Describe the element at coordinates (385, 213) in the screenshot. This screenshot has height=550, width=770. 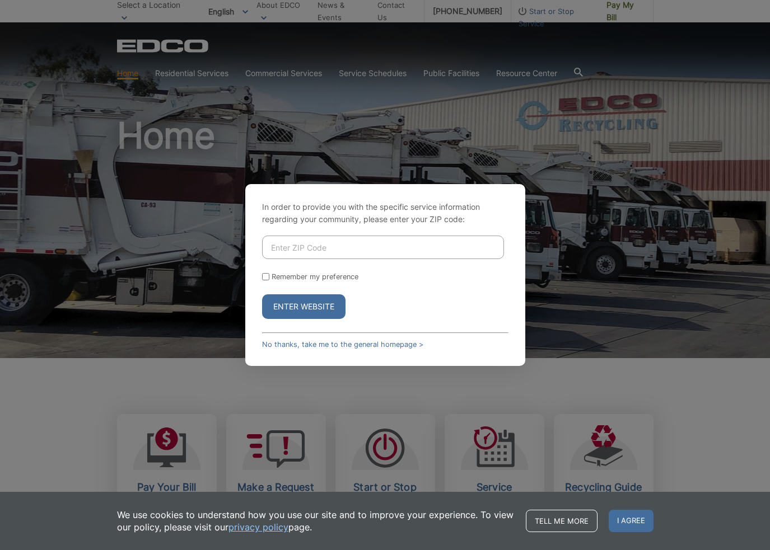
I see `p: In order to provide you with the specific service information regarding your community, please en...` at that location.